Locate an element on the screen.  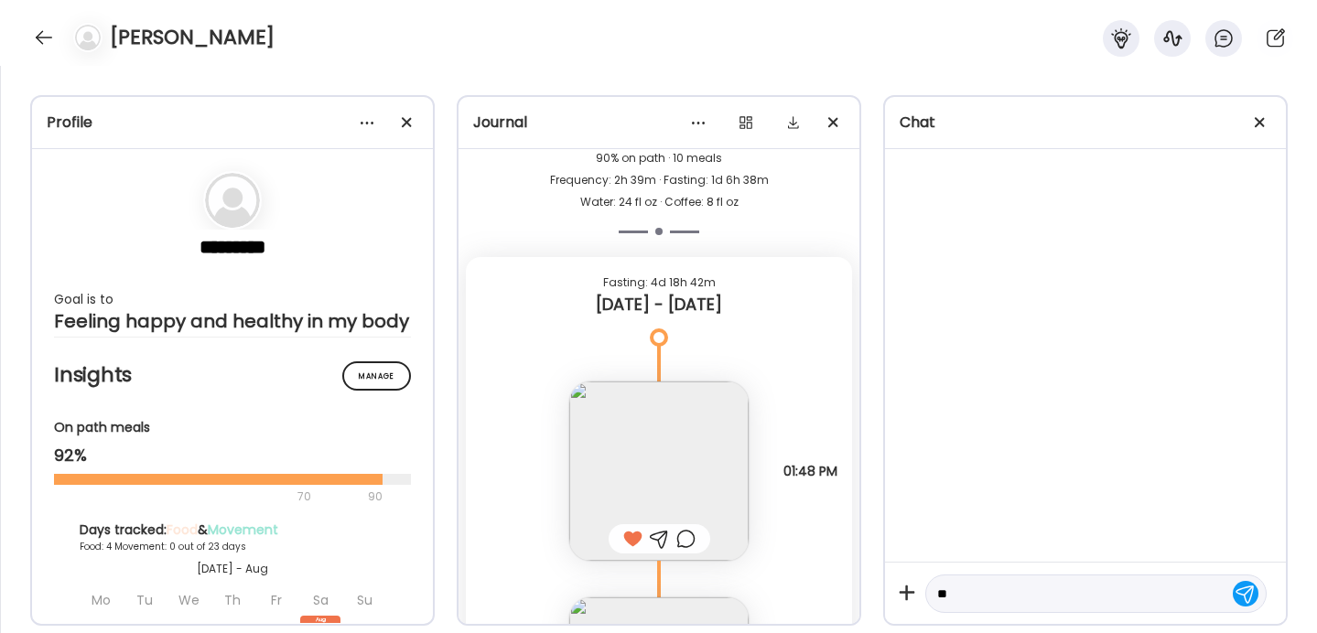
div: Sa is located at coordinates (320, 600).